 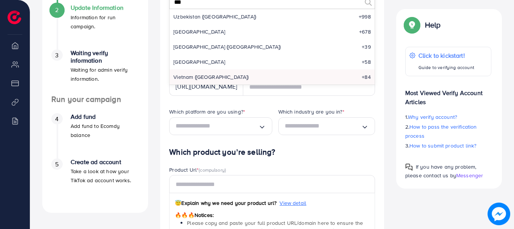 What do you see at coordinates (14, 17) in the screenshot?
I see `img: logo` at bounding box center [14, 17].